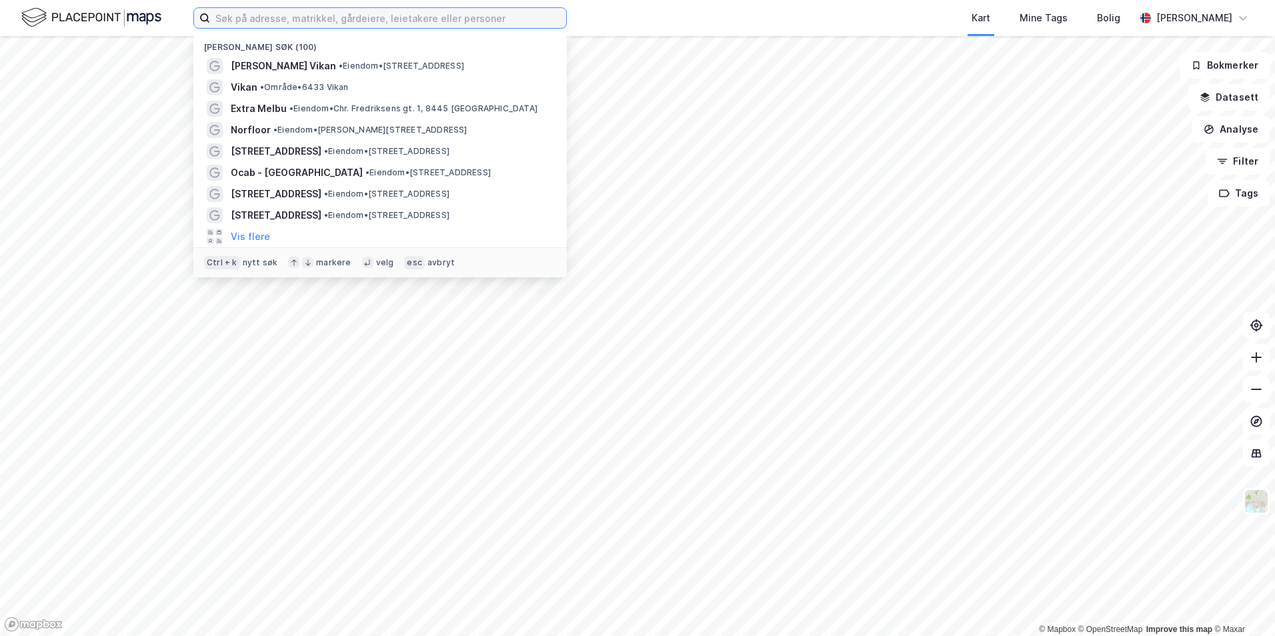 This screenshot has height=636, width=1275. What do you see at coordinates (1110, 629) in the screenshot?
I see `a: OpenStreetMap` at bounding box center [1110, 629].